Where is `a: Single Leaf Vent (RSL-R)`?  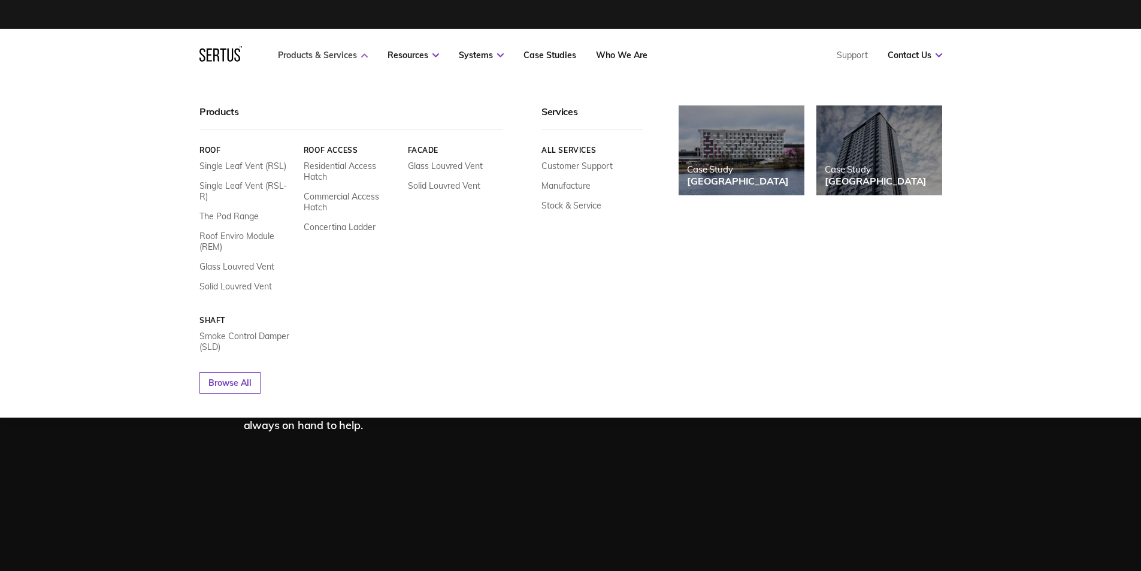 a: Single Leaf Vent (RSL-R) is located at coordinates (247, 191).